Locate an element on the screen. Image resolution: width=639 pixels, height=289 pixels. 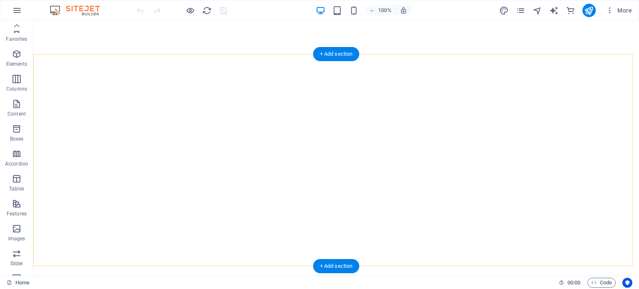
button: Code is located at coordinates (602, 283).